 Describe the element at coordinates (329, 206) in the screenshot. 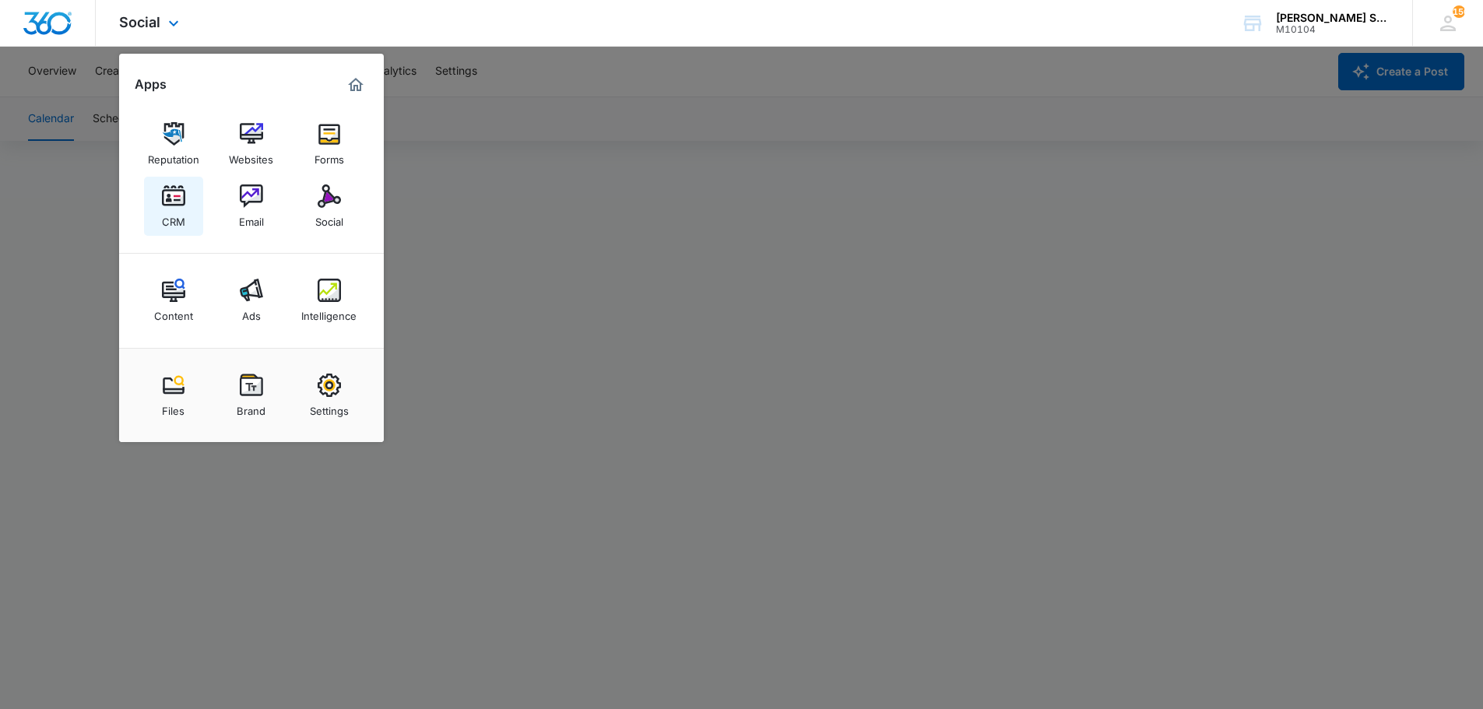

I see `a: Social` at that location.